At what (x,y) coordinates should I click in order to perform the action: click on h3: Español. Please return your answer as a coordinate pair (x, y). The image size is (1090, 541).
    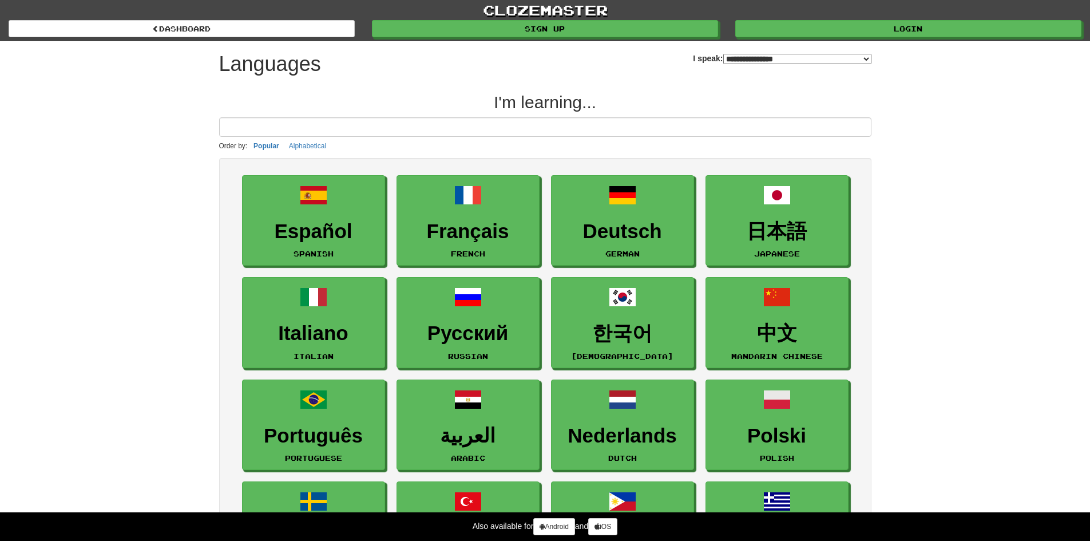
    Looking at the image, I should click on (314, 231).